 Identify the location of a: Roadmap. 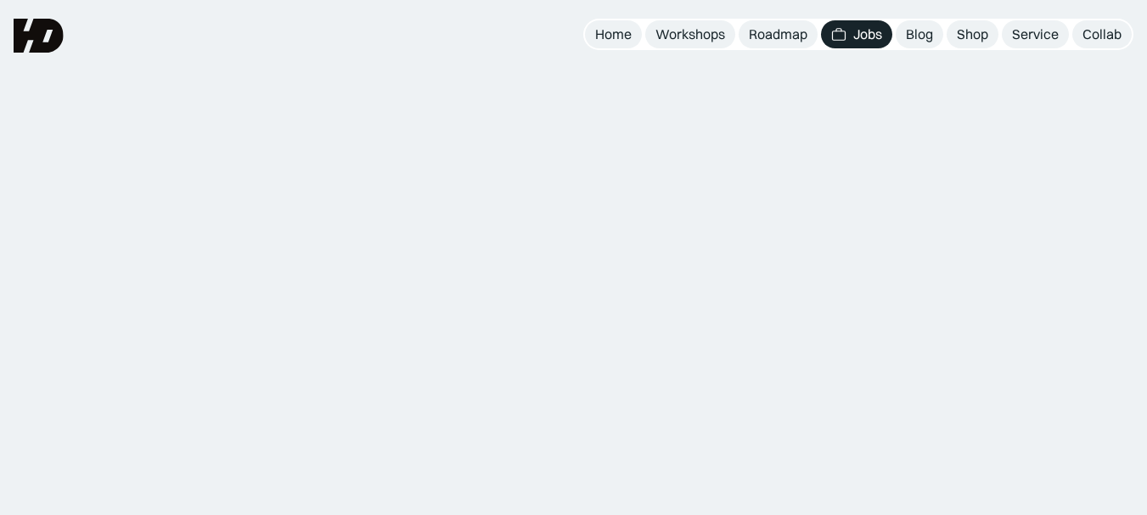
(778, 34).